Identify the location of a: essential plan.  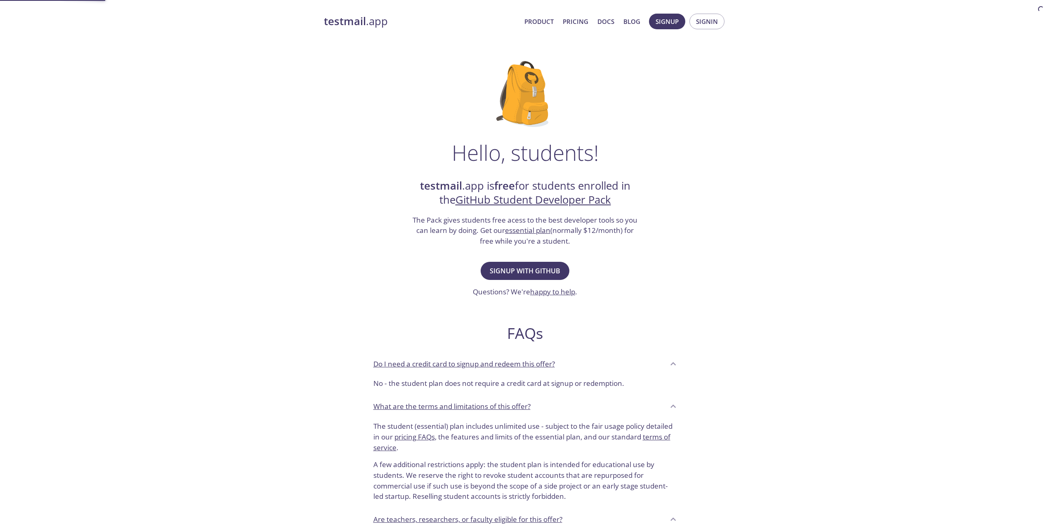
(528, 230).